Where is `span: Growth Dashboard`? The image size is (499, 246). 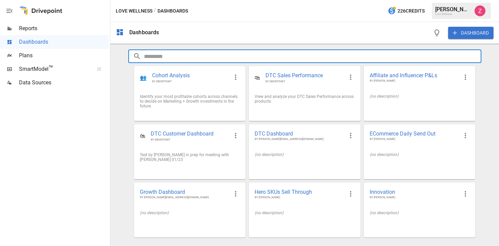
span: Growth Dashboard is located at coordinates (184, 192).